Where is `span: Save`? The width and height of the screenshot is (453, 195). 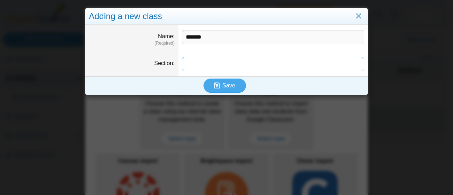 span: Save is located at coordinates (229, 85).